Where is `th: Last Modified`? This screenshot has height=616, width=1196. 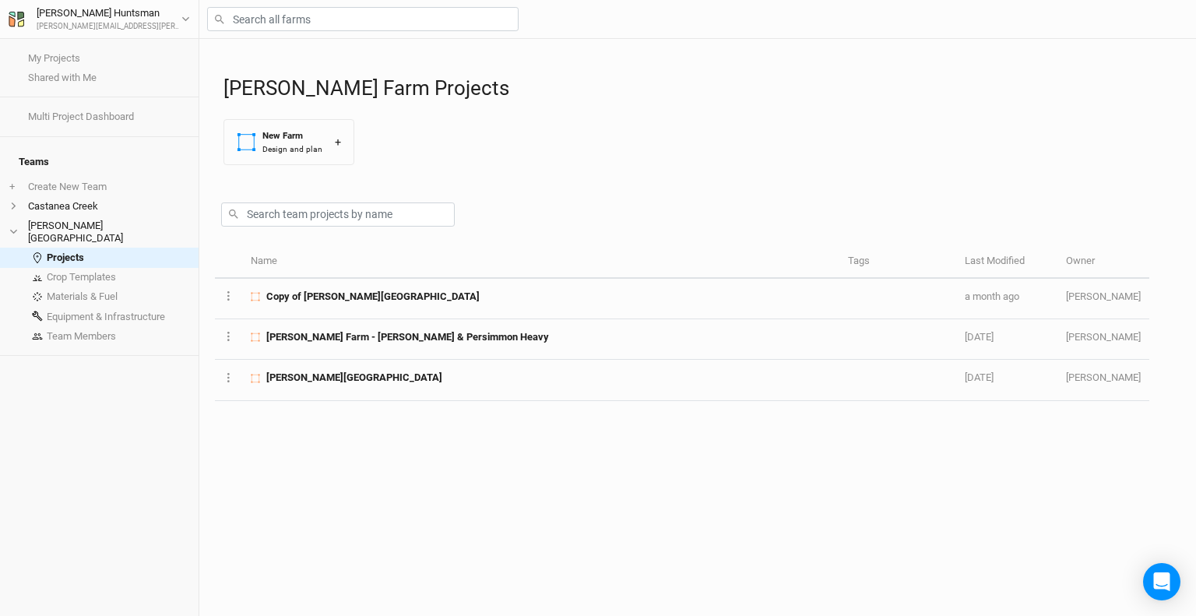
th: Last Modified is located at coordinates (1007, 262).